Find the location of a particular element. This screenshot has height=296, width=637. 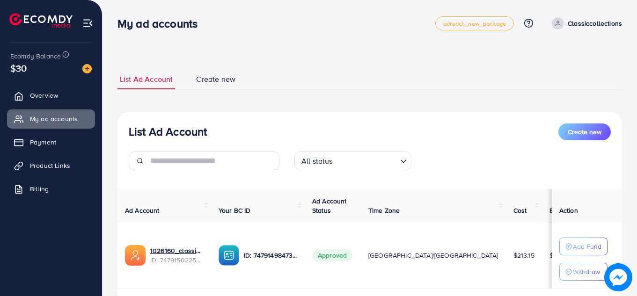

span: Cost is located at coordinates (520, 211).